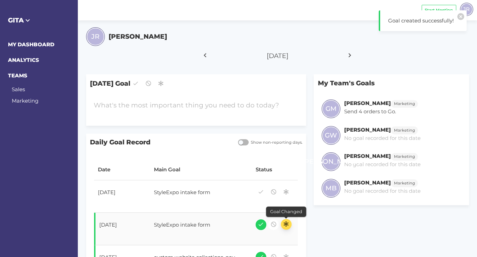  I want to click on a: Sales, so click(18, 89).